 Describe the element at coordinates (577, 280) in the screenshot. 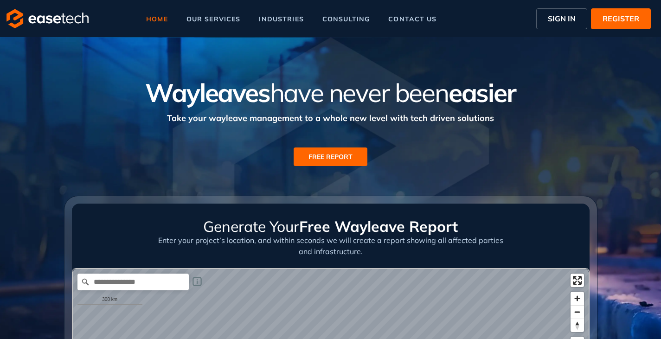

I see `span: Enter fullscreen` at that location.